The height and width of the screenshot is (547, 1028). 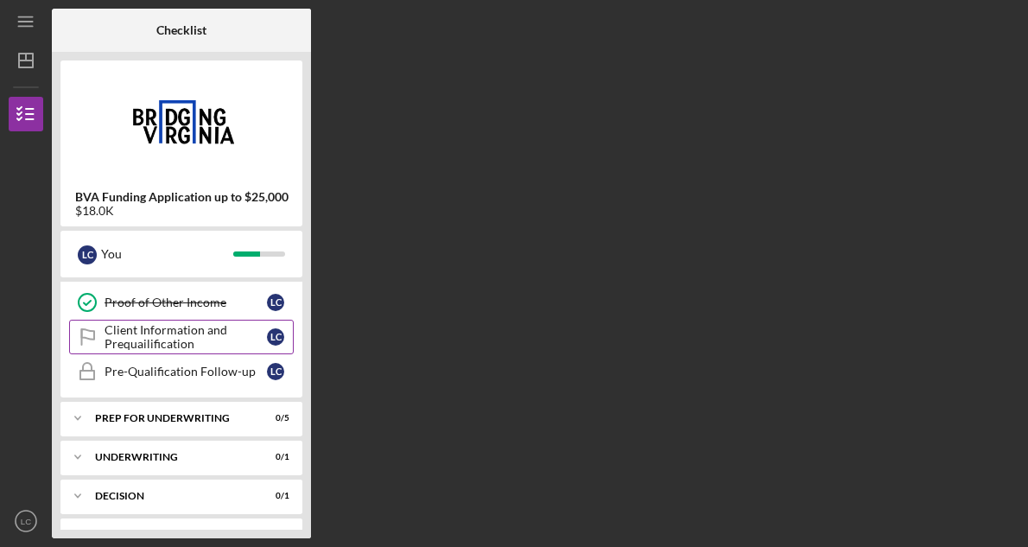 I want to click on a: Proof of Other IncomeLC, so click(x=181, y=302).